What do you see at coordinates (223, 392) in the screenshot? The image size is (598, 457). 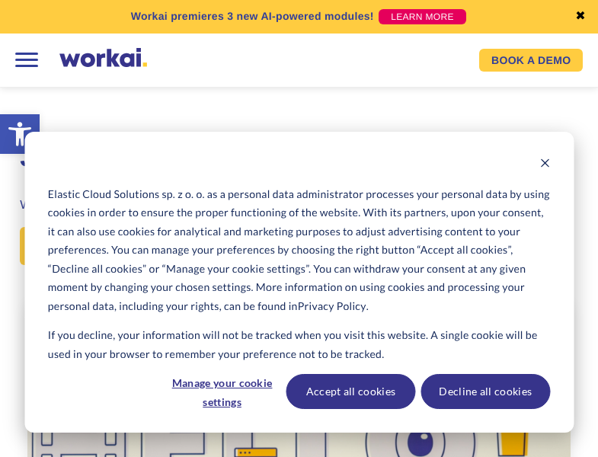 I see `button: Manage your cookie settings` at bounding box center [223, 392].